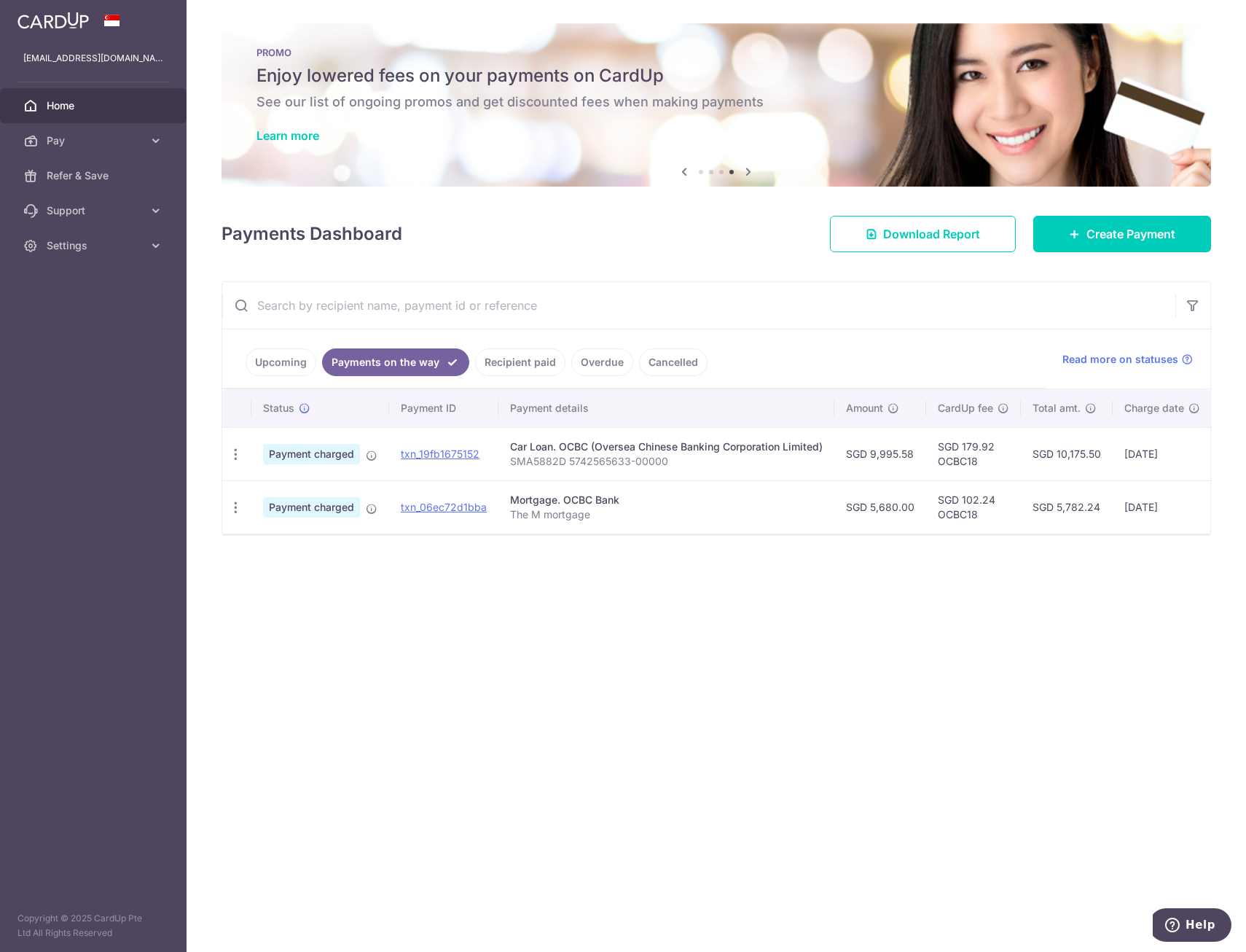  What do you see at coordinates (602, 363) in the screenshot?
I see `a: Overdue` at bounding box center [602, 363].